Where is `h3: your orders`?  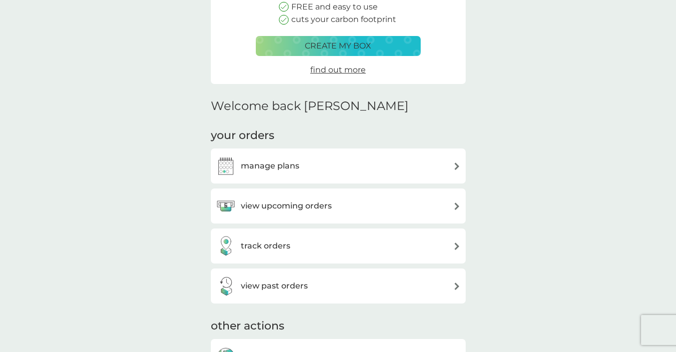 h3: your orders is located at coordinates (242, 135).